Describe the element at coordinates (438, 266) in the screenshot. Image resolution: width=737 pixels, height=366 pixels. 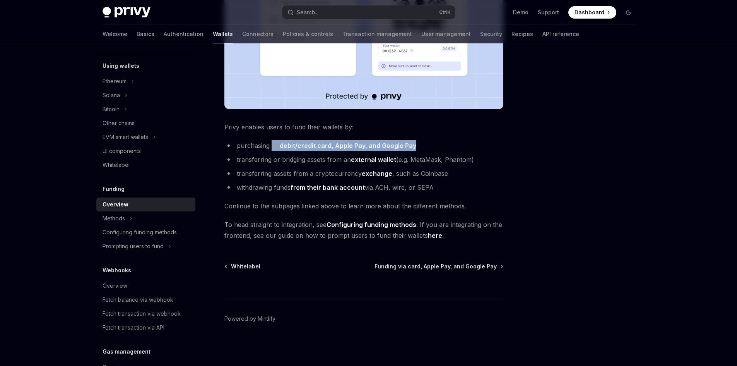
I see `a: Funding via card, Apple Pay, and Google Pay` at that location.